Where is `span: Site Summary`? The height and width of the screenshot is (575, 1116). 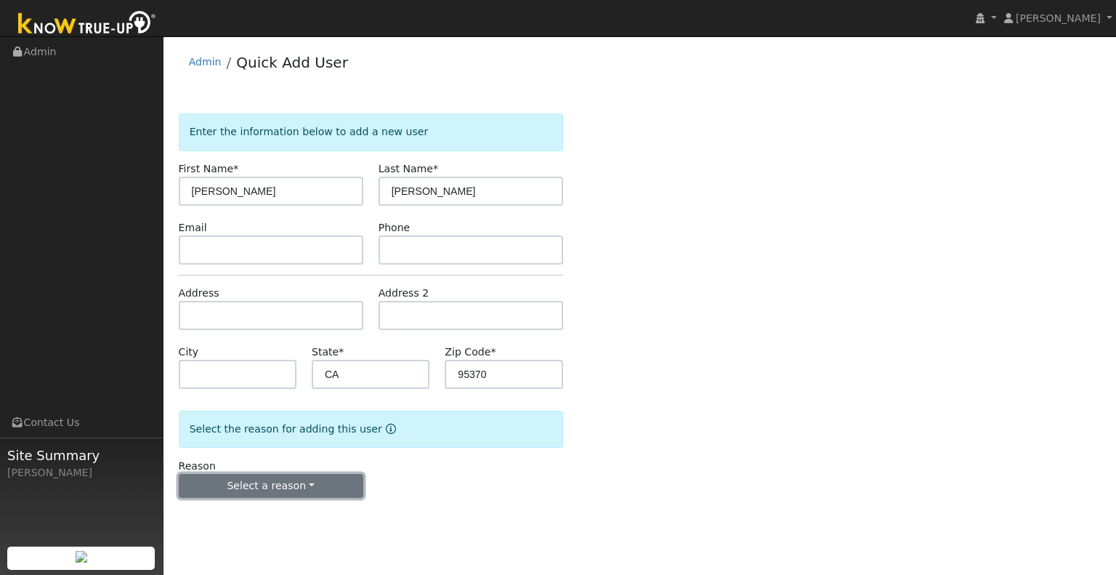 span: Site Summary is located at coordinates (81, 455).